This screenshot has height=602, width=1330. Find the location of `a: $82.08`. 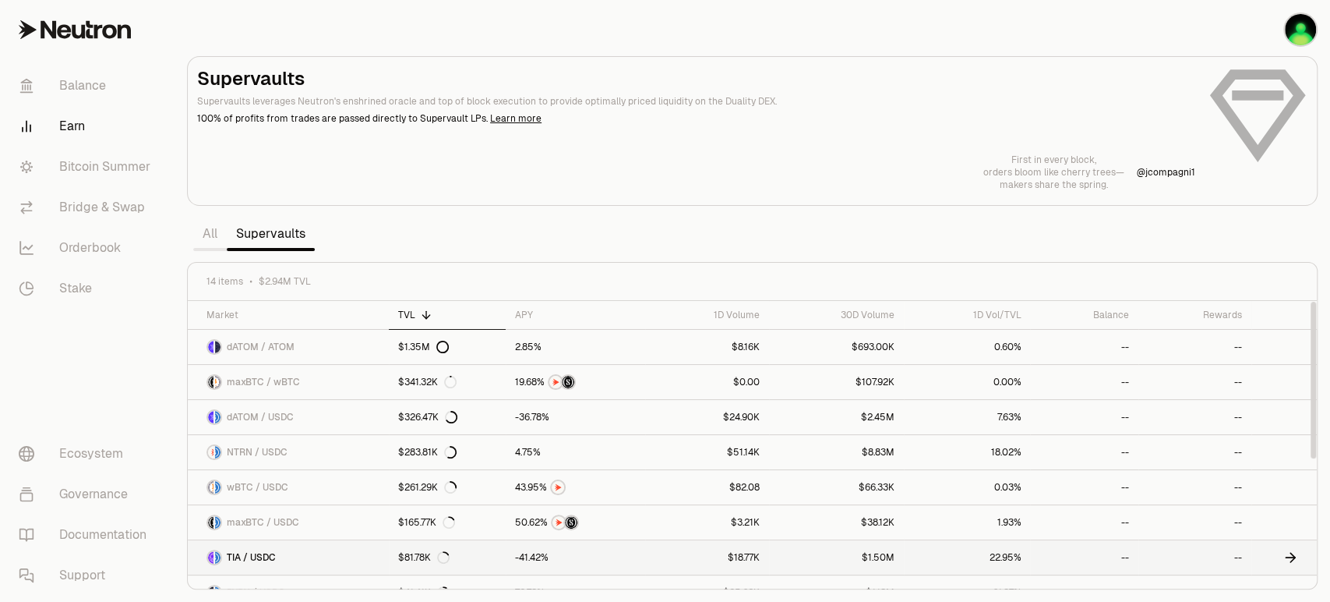

a: $82.08 is located at coordinates (707, 487).